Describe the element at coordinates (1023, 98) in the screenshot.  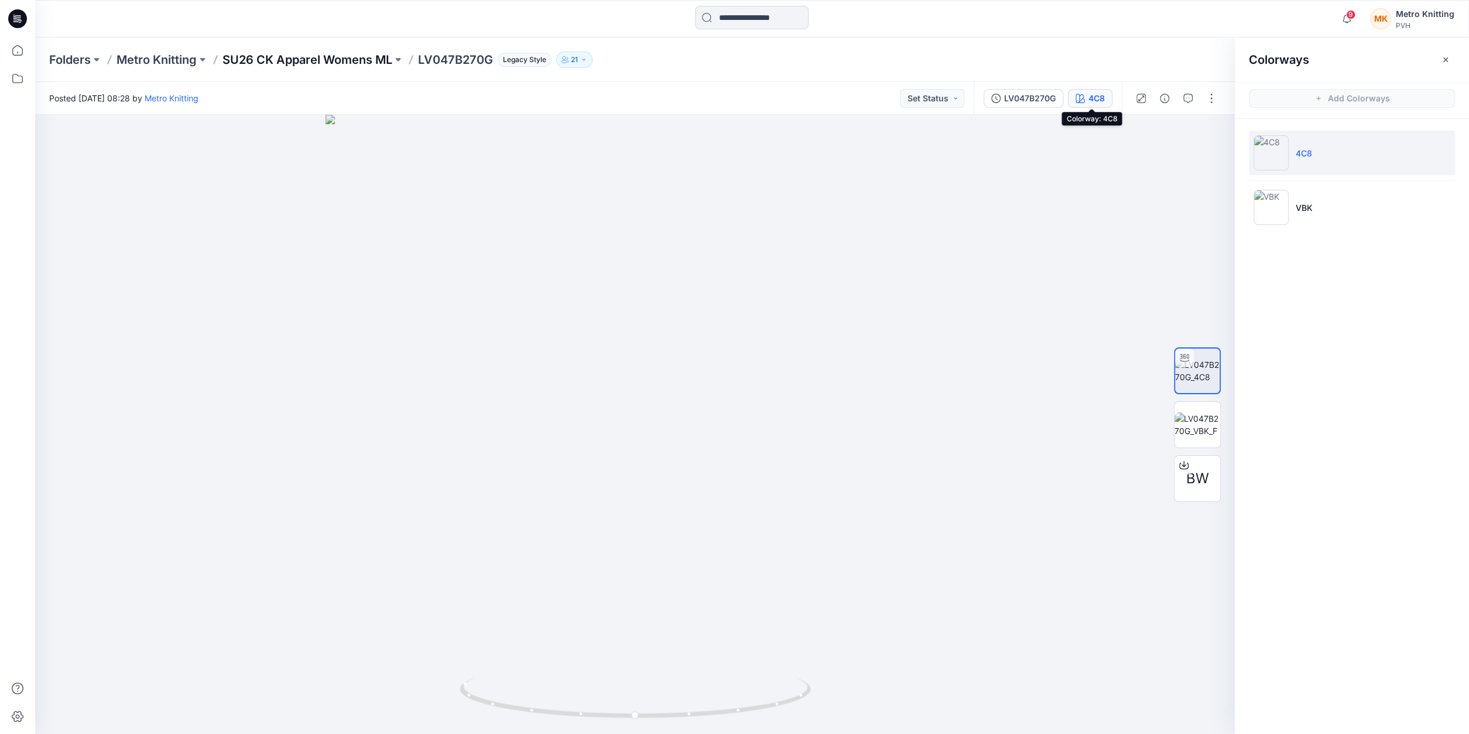
I see `button: LV047B270G` at that location.